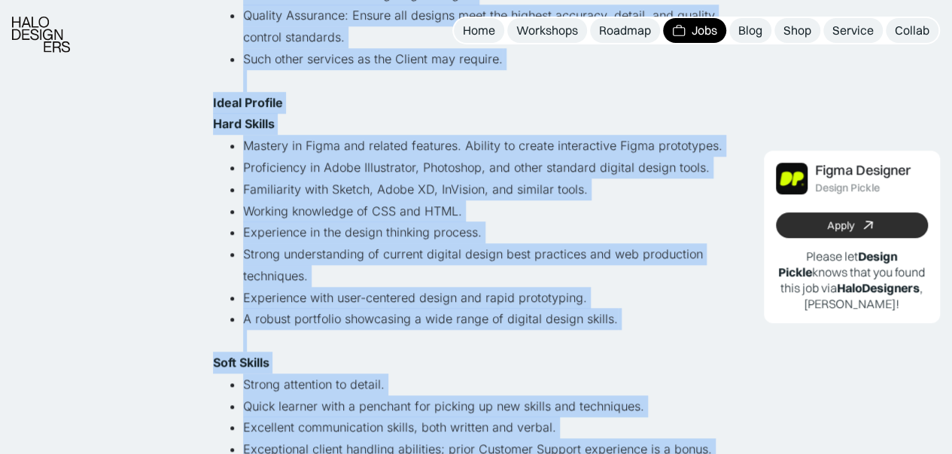 This screenshot has height=454, width=952. Describe the element at coordinates (852, 225) in the screenshot. I see `a: Apply` at that location.